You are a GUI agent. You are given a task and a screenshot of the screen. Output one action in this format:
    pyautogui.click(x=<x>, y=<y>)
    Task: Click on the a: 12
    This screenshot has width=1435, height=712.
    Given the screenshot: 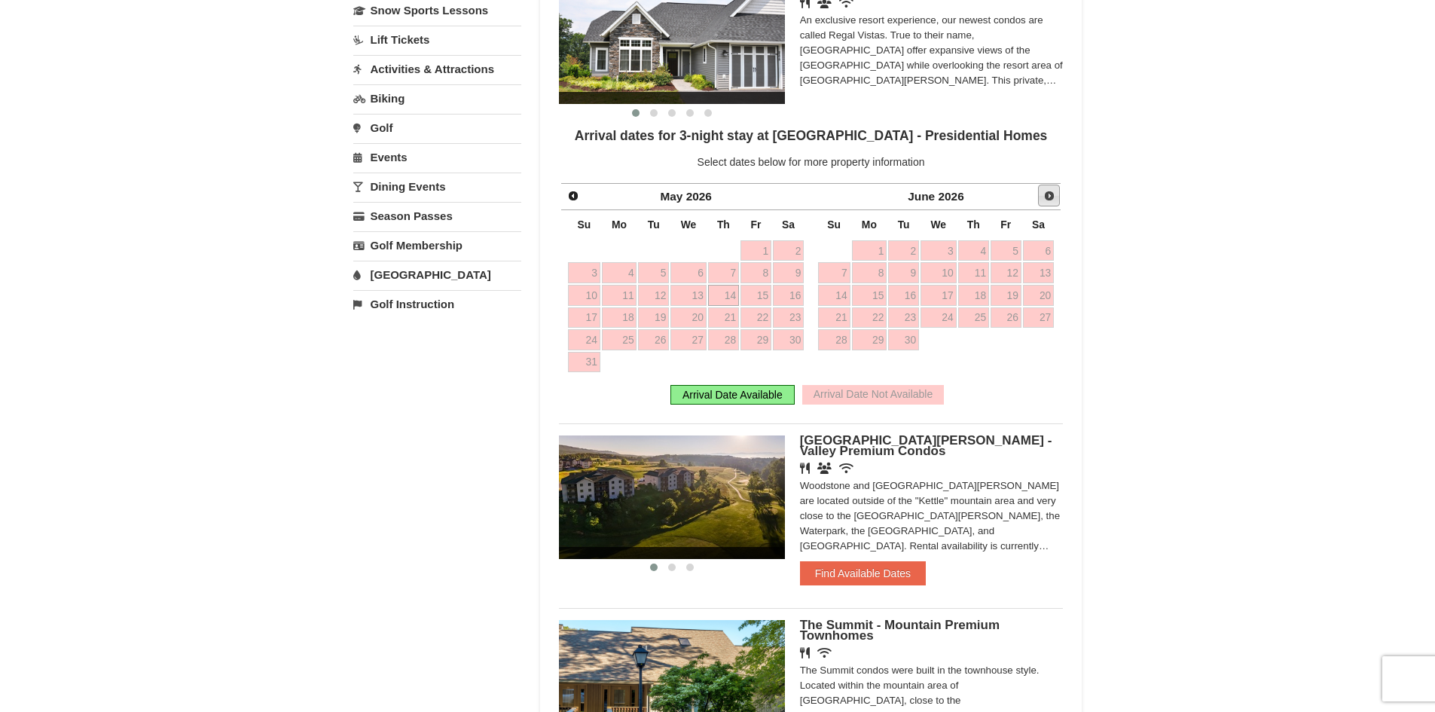 What is the action you would take?
    pyautogui.click(x=653, y=295)
    